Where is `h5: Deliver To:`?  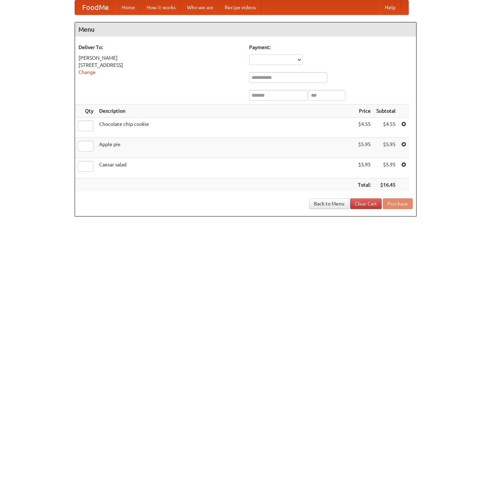
h5: Deliver To: is located at coordinates (160, 47).